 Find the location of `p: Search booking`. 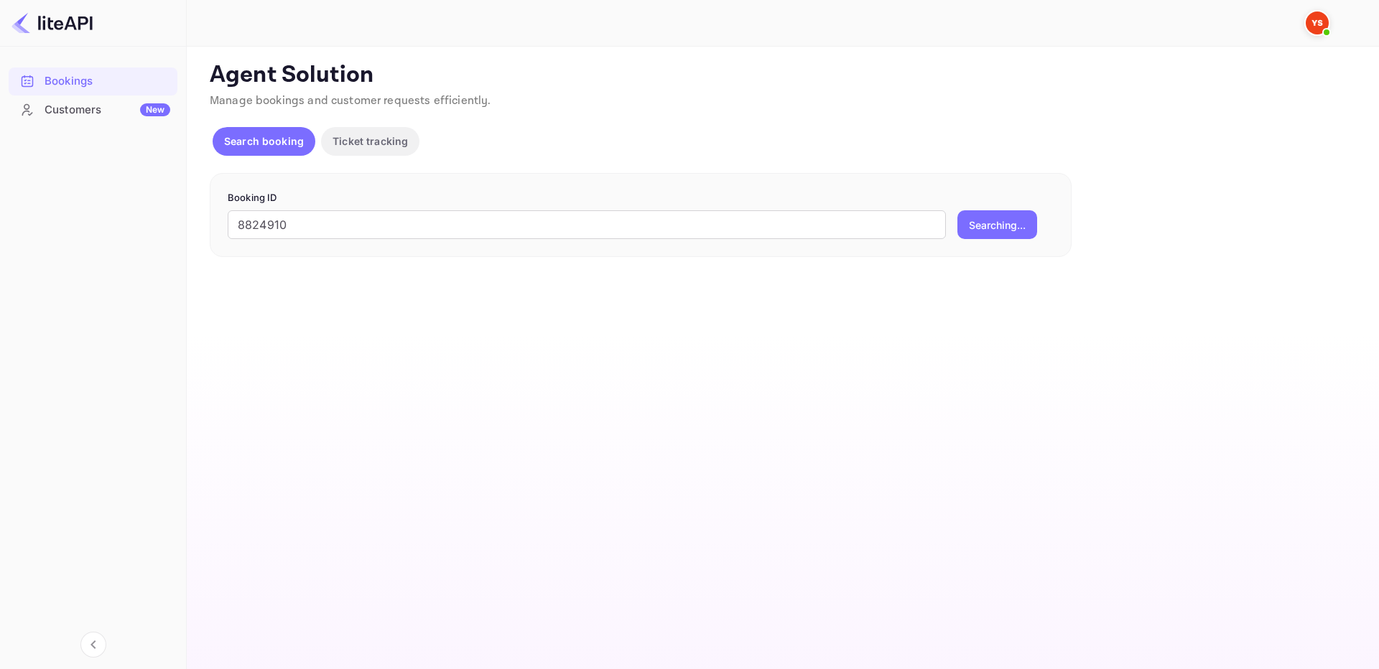

p: Search booking is located at coordinates (264, 141).